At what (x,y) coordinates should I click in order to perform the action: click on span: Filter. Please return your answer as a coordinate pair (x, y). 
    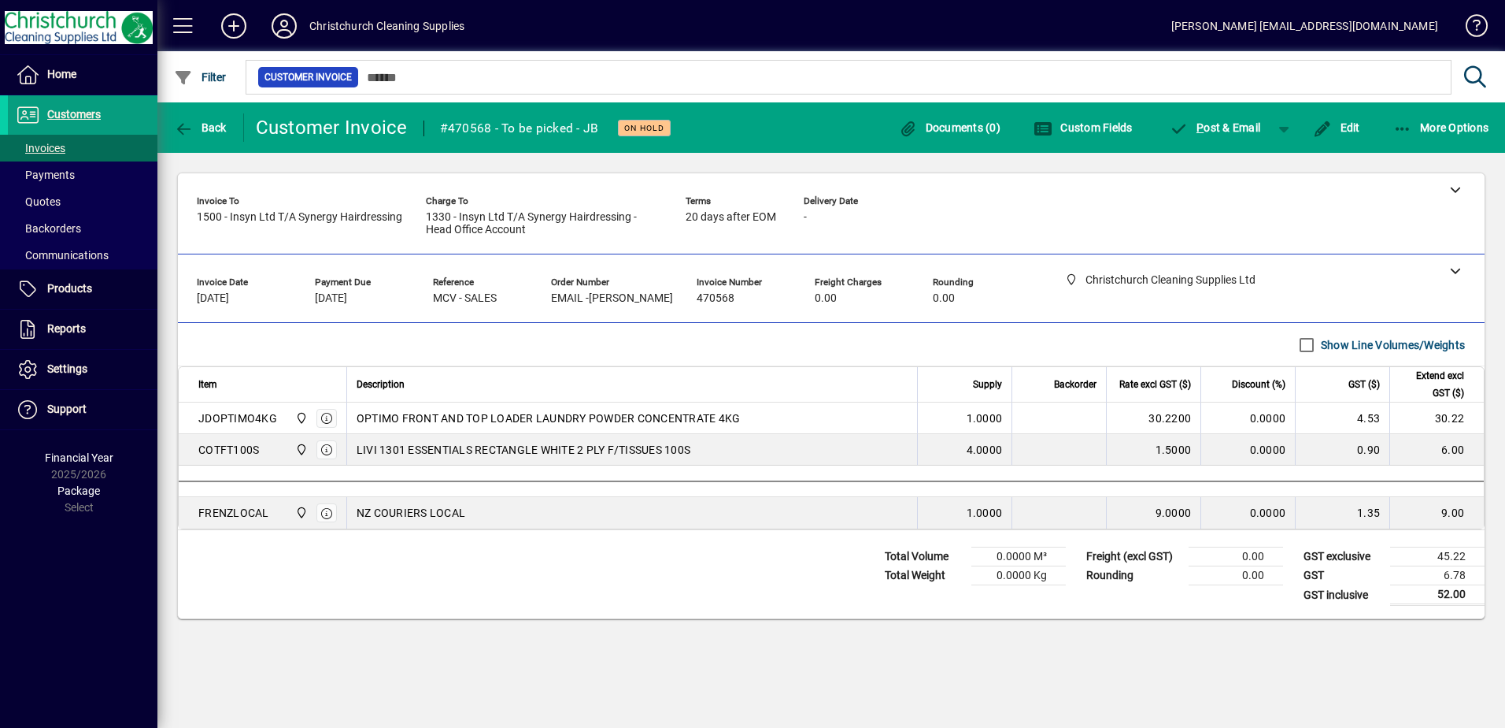
    Looking at the image, I should click on (200, 77).